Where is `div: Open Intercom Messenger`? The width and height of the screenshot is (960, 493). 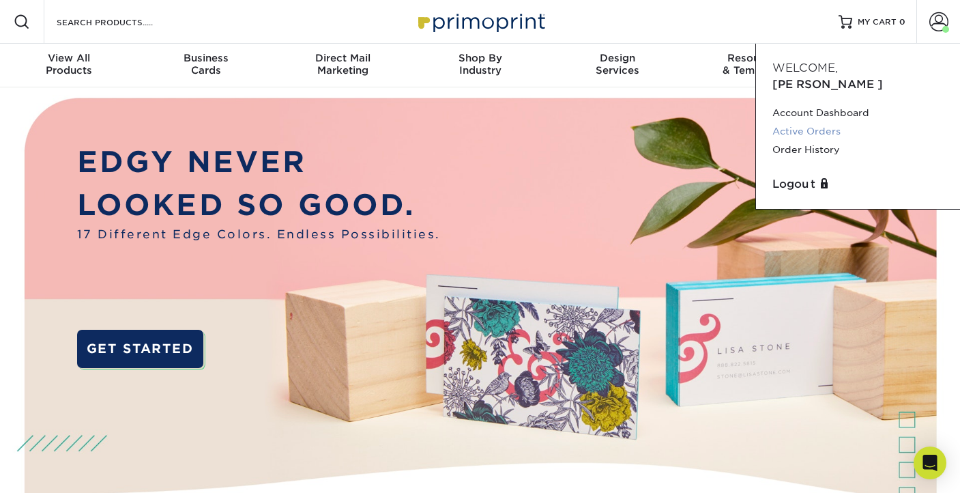 div: Open Intercom Messenger is located at coordinates (930, 463).